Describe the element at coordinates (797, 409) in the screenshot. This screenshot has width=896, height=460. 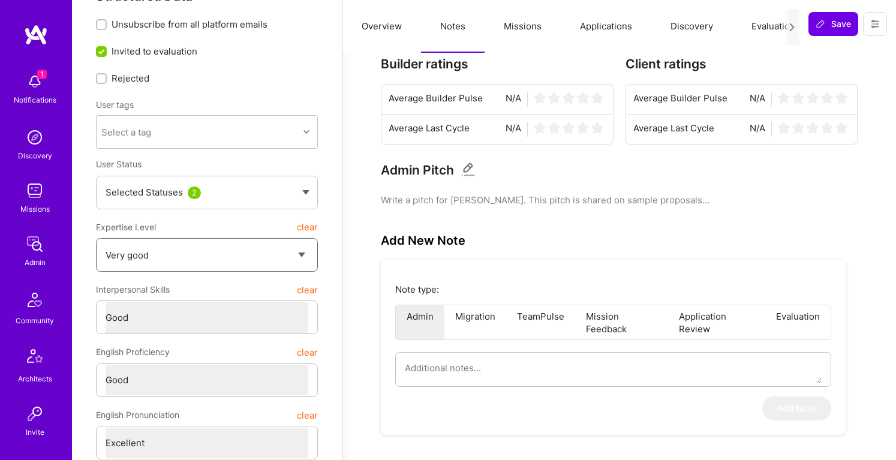
I see `button: Add Note` at that location.